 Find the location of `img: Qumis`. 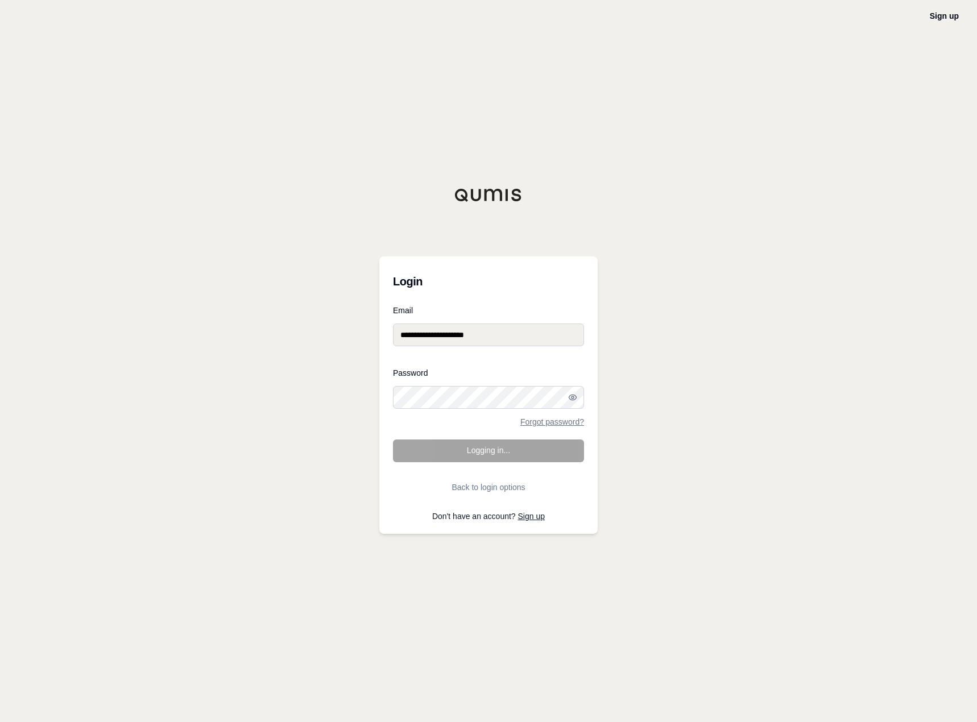

img: Qumis is located at coordinates (489, 195).